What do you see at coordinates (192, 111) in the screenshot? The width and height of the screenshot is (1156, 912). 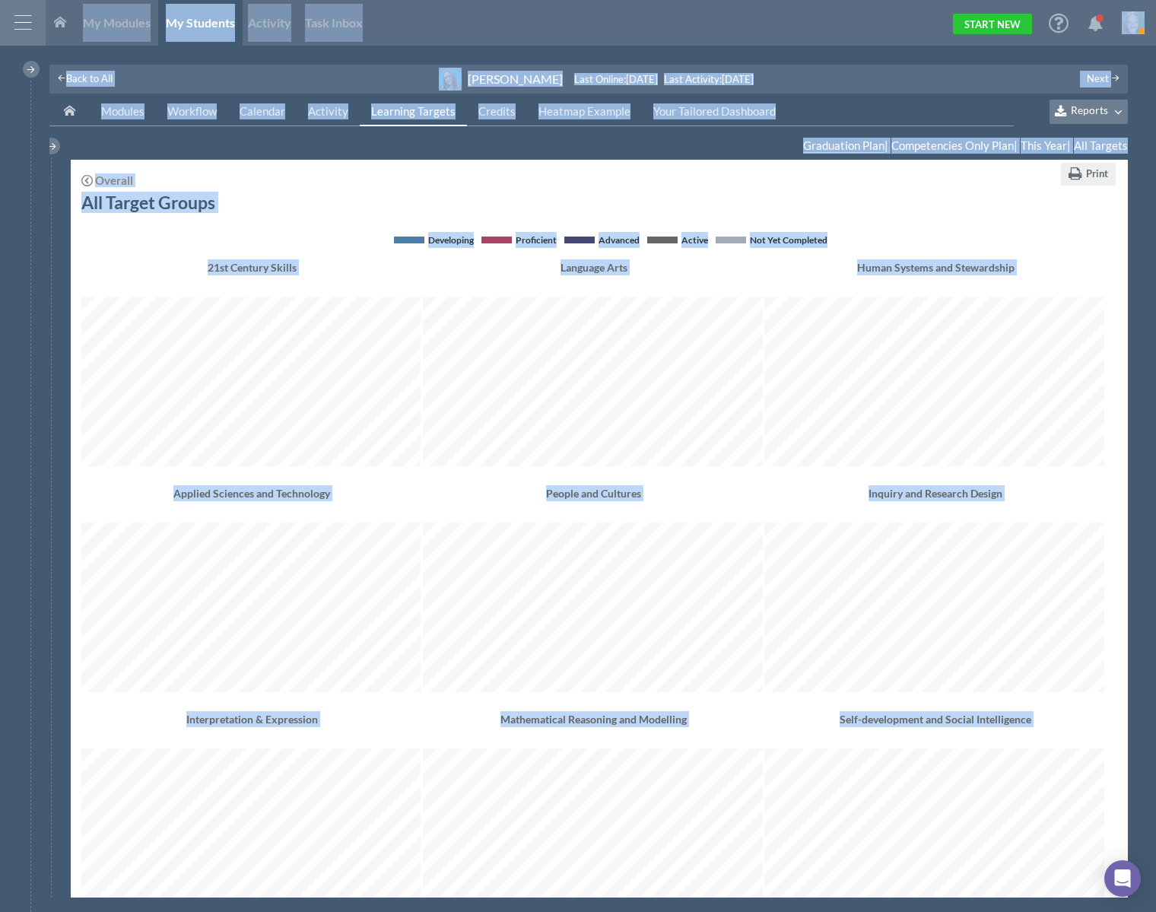 I see `span: Workflow` at bounding box center [192, 111].